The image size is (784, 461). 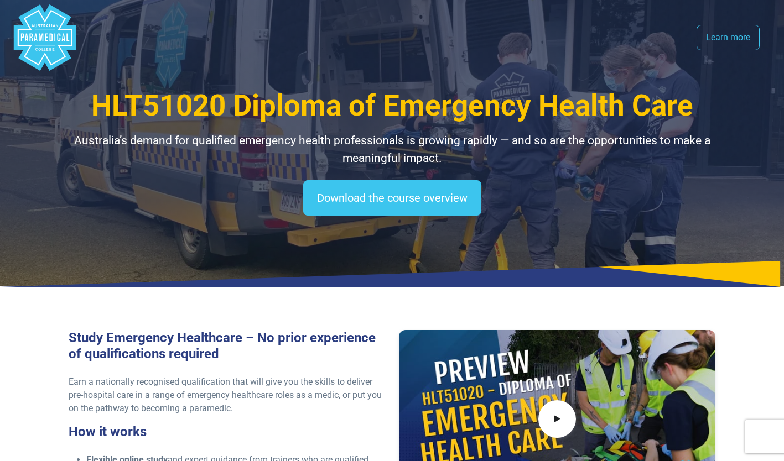 I want to click on a: Download the course overview, so click(x=392, y=198).